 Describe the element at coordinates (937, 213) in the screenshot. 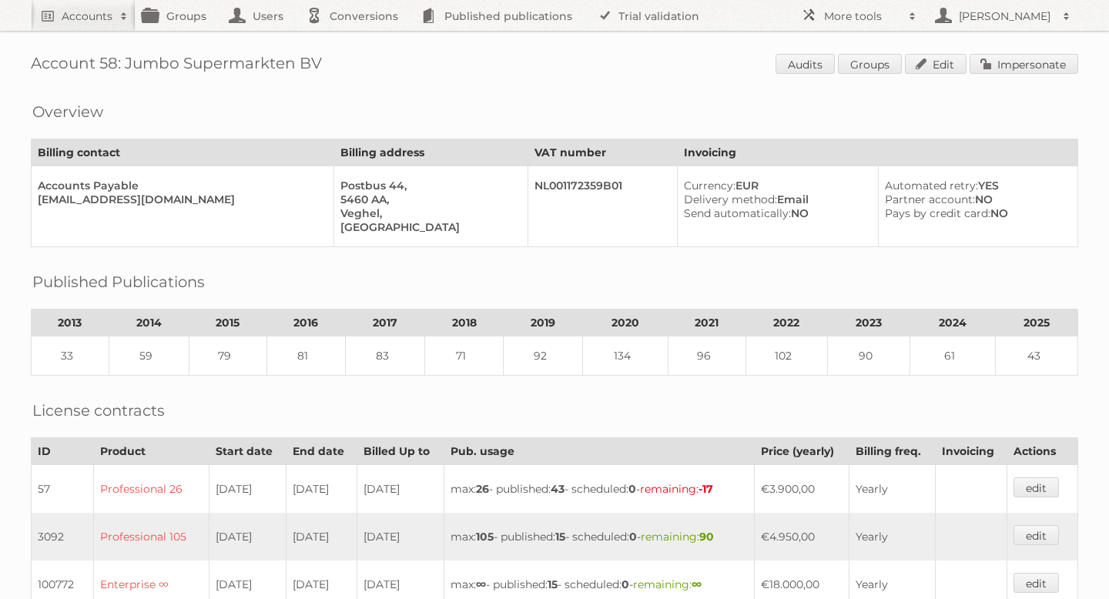

I see `span: Pays by credit card:` at that location.